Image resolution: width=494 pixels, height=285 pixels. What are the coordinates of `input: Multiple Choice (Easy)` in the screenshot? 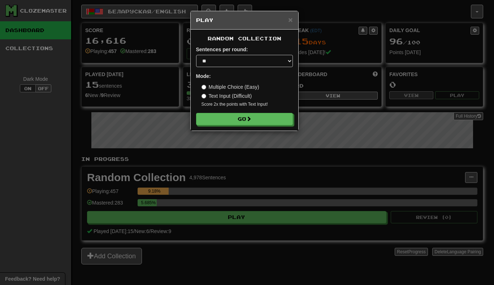 It's located at (204, 87).